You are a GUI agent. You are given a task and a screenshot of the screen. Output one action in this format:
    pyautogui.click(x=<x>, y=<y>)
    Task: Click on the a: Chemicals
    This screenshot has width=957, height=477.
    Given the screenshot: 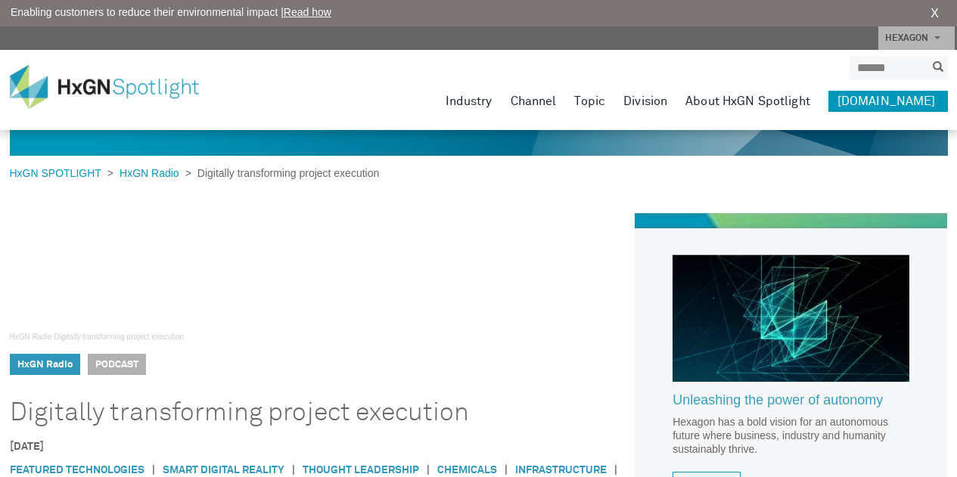 What is the action you would take?
    pyautogui.click(x=467, y=470)
    